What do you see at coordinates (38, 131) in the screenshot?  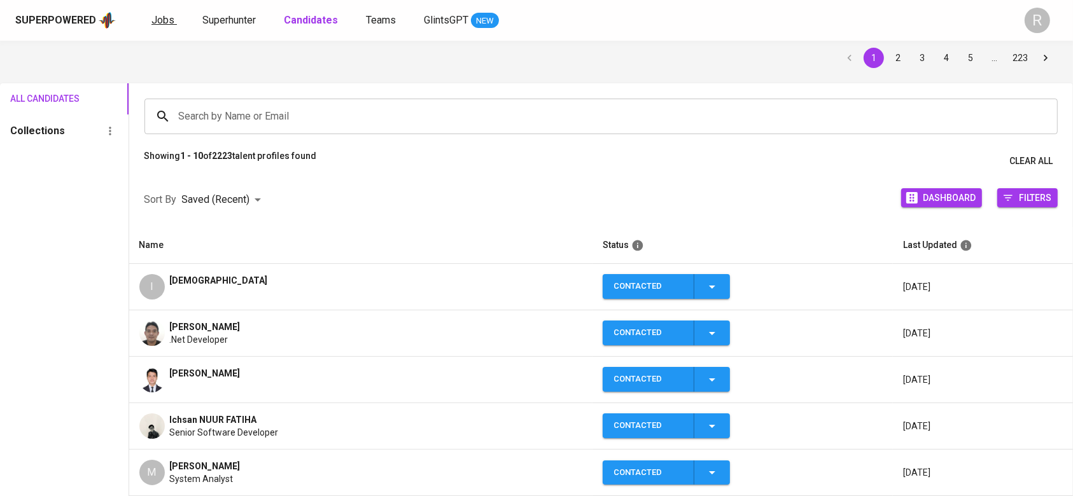 I see `h6: Collections` at bounding box center [38, 131].